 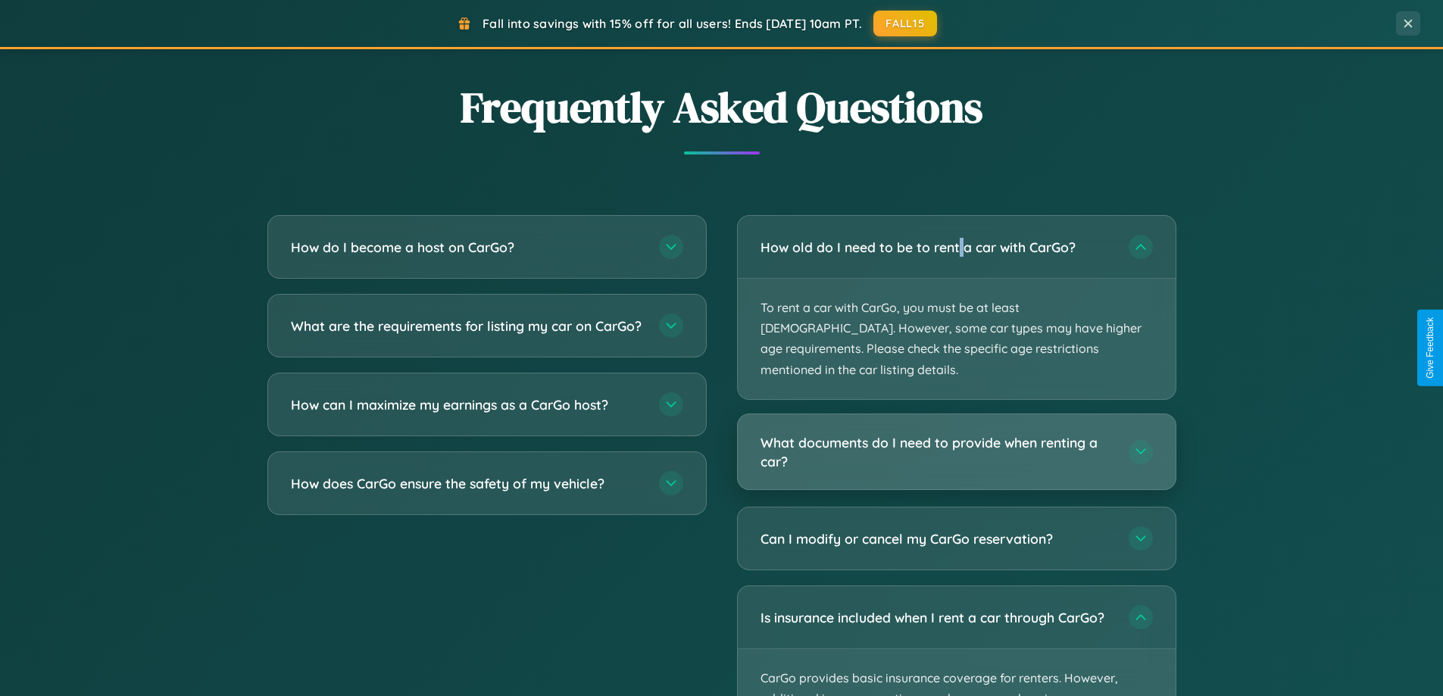 What do you see at coordinates (905, 23) in the screenshot?
I see `button: FALL15` at bounding box center [905, 23].